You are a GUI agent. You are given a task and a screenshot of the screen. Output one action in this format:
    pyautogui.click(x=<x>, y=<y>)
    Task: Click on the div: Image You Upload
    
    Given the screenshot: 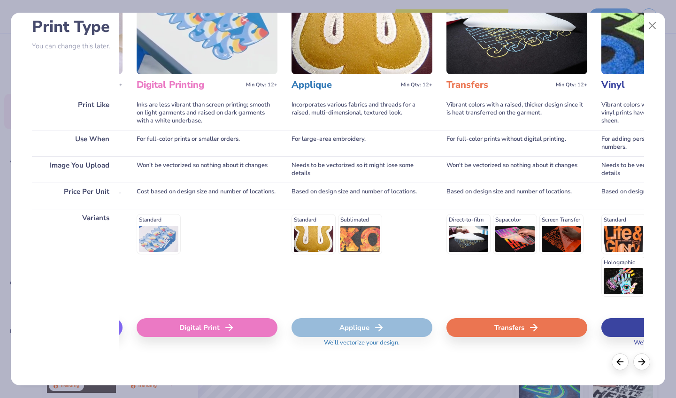 What is the action you would take?
    pyautogui.click(x=75, y=169)
    